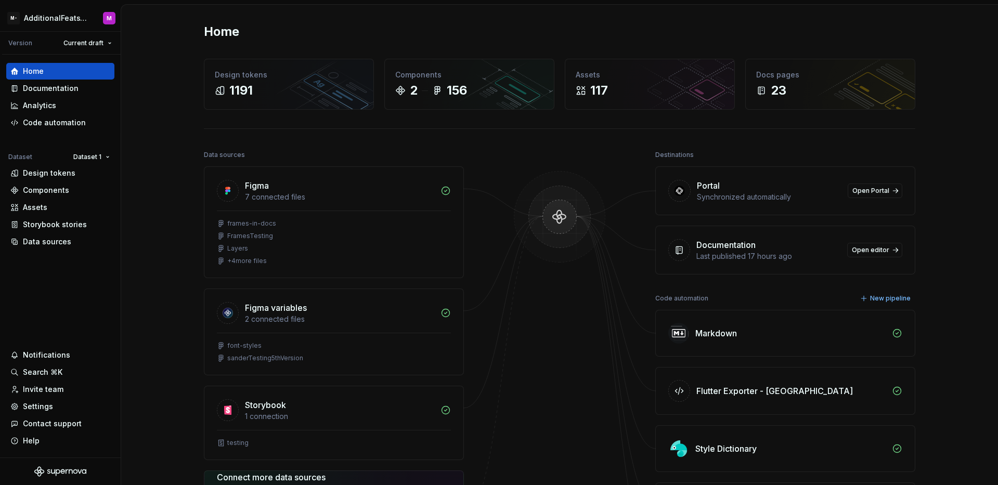 The image size is (998, 485). I want to click on div: Version, so click(20, 43).